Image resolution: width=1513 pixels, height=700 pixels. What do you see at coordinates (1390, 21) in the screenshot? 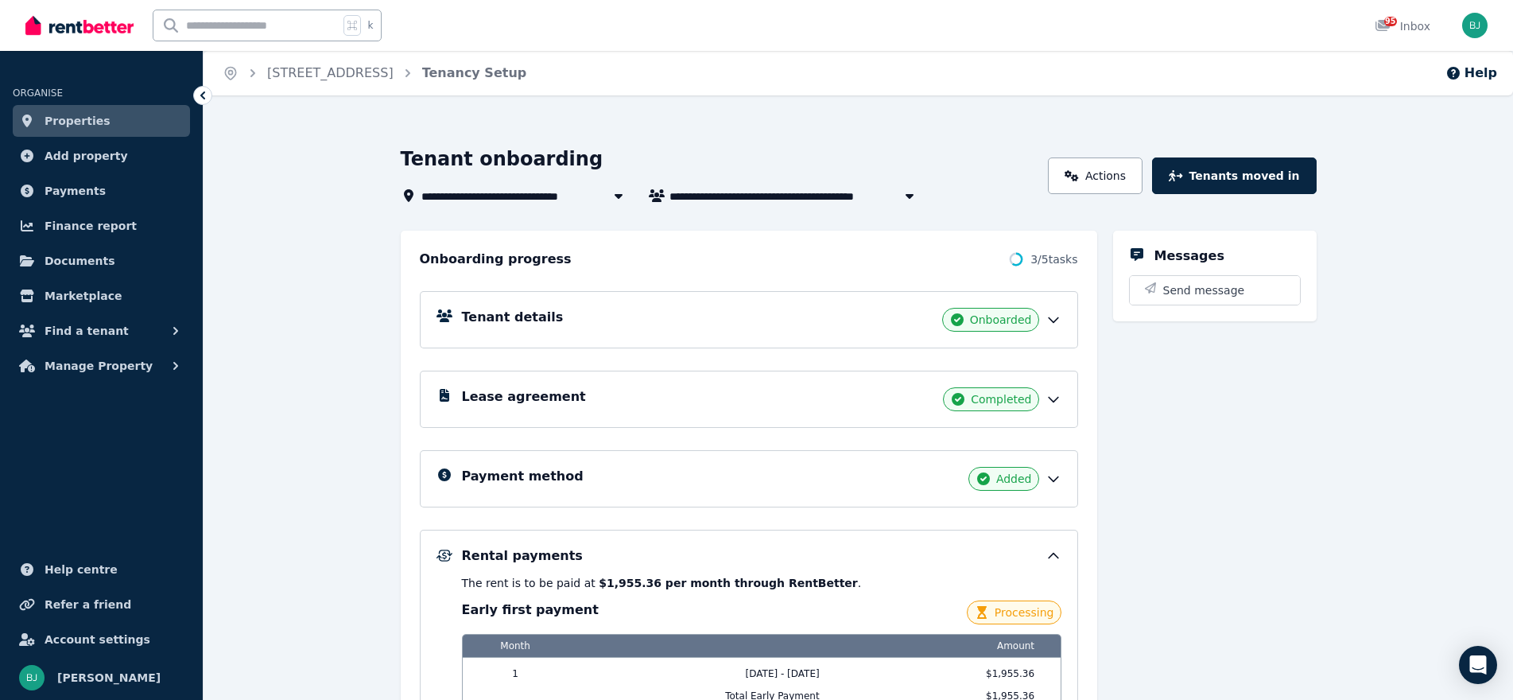
I see `span: 95` at bounding box center [1390, 21].